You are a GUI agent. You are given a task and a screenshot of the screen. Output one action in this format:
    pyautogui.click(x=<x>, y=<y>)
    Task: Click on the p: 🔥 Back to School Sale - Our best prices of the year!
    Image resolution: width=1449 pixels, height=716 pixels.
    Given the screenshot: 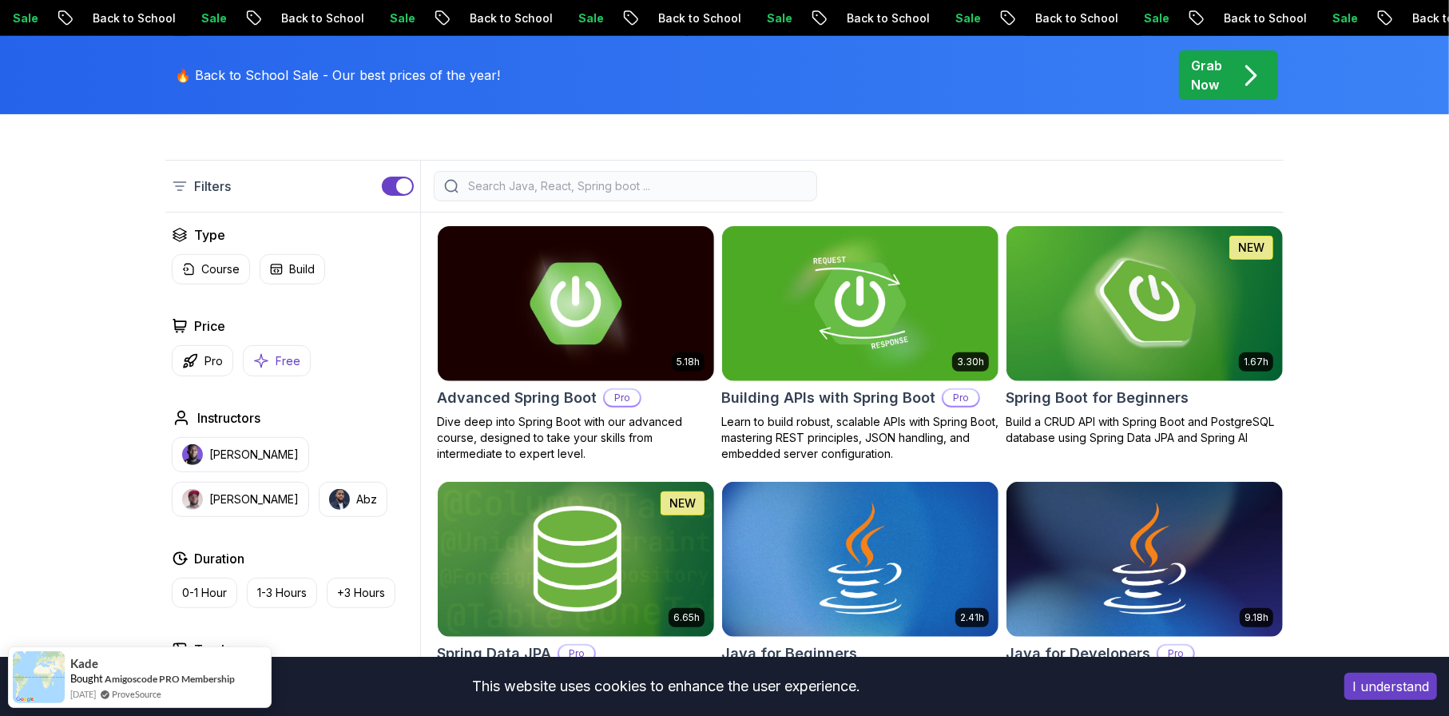 What is the action you would take?
    pyautogui.click(x=337, y=75)
    